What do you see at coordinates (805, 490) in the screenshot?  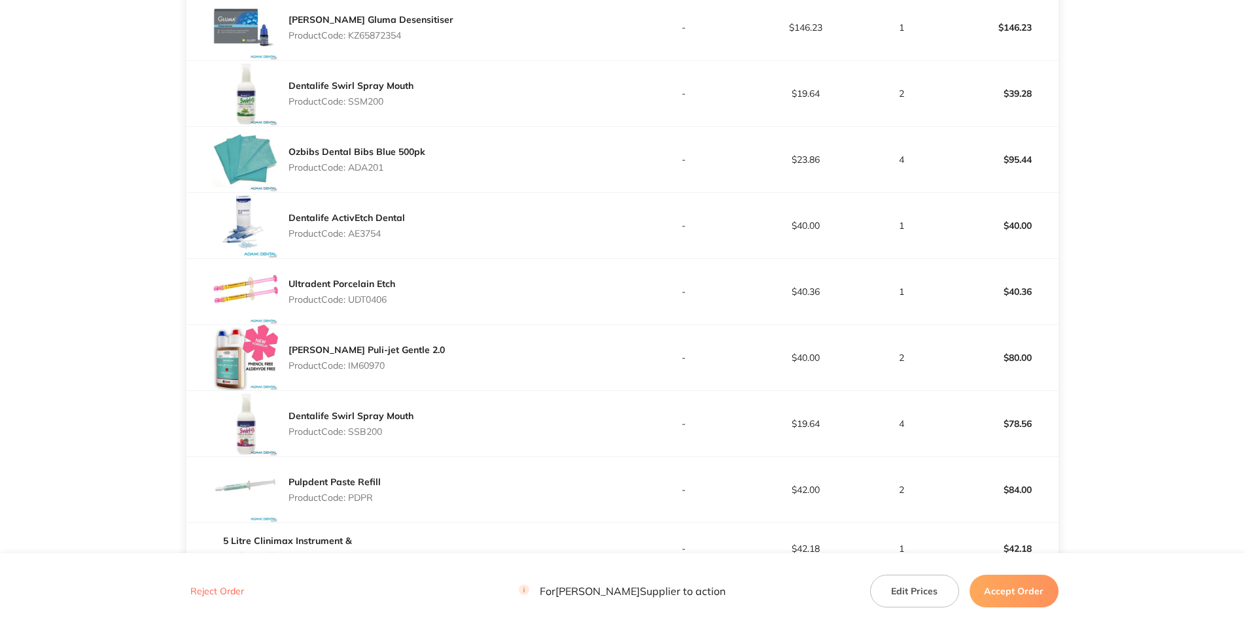 I see `p: $42.00` at bounding box center [805, 490].